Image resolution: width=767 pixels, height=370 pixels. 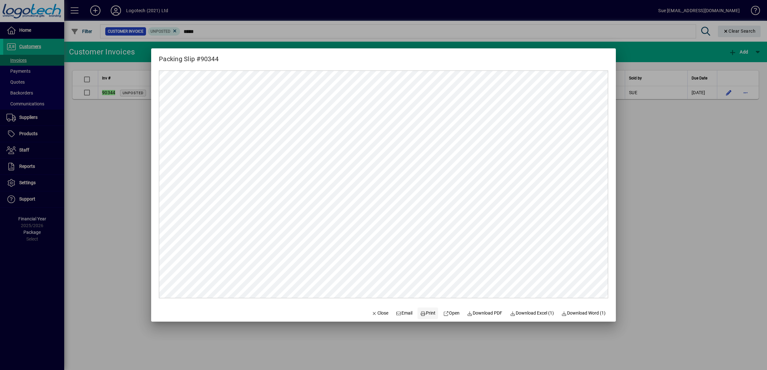 I want to click on a: Download PDF, so click(x=485, y=314).